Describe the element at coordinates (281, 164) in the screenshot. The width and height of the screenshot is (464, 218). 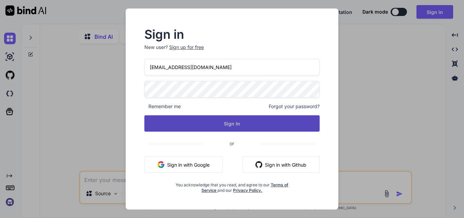
I see `button: Sign in with Github` at that location.